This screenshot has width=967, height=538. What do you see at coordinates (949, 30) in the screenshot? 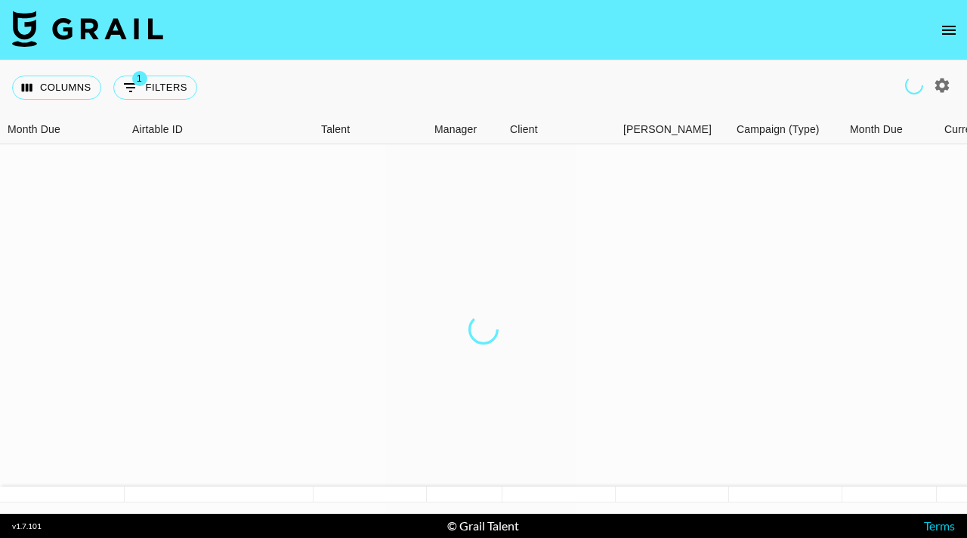
I see `button: open drawer` at bounding box center [949, 30].